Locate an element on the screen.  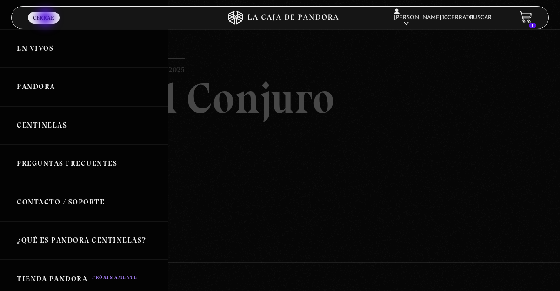
span: 1 is located at coordinates (533, 26).